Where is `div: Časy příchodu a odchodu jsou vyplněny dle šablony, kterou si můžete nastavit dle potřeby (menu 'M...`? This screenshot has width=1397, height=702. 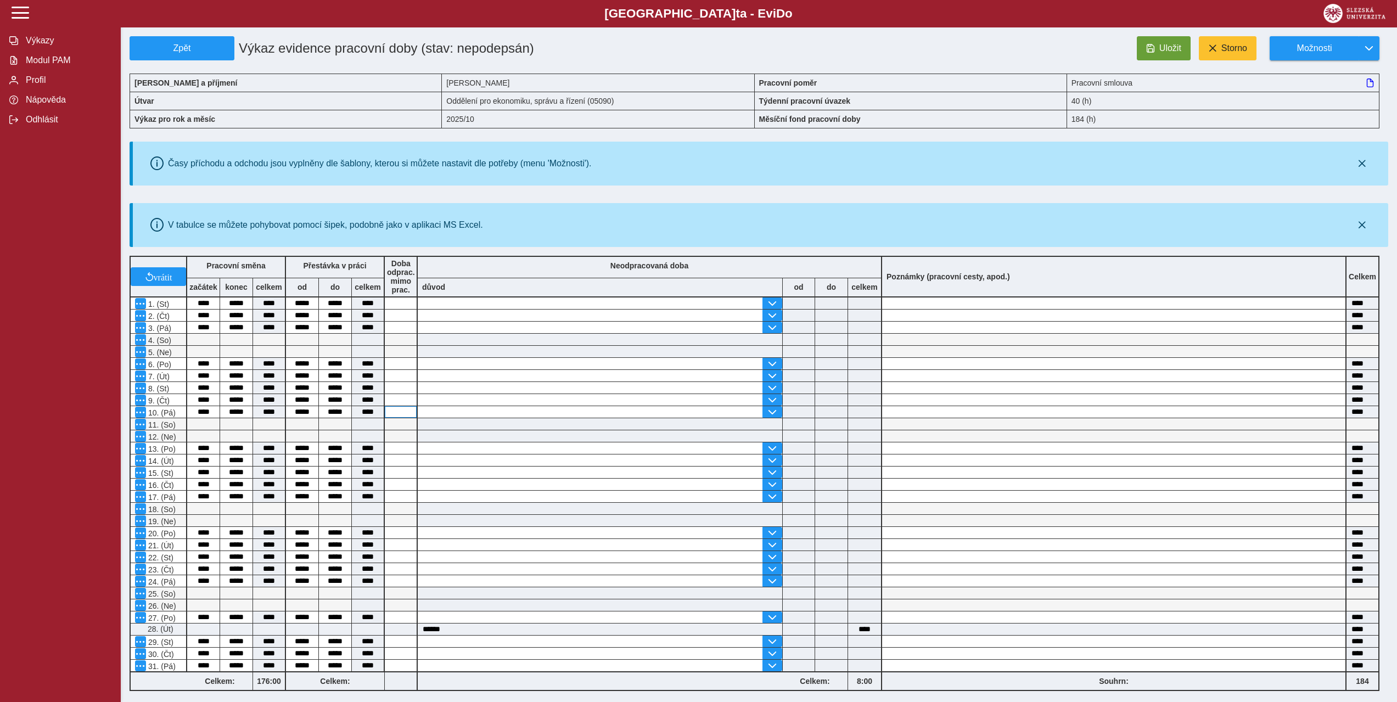
div: Časy příchodu a odchodu jsou vyplněny dle šablony, kterou si můžete nastavit dle potřeby (menu 'M... is located at coordinates (380, 164).